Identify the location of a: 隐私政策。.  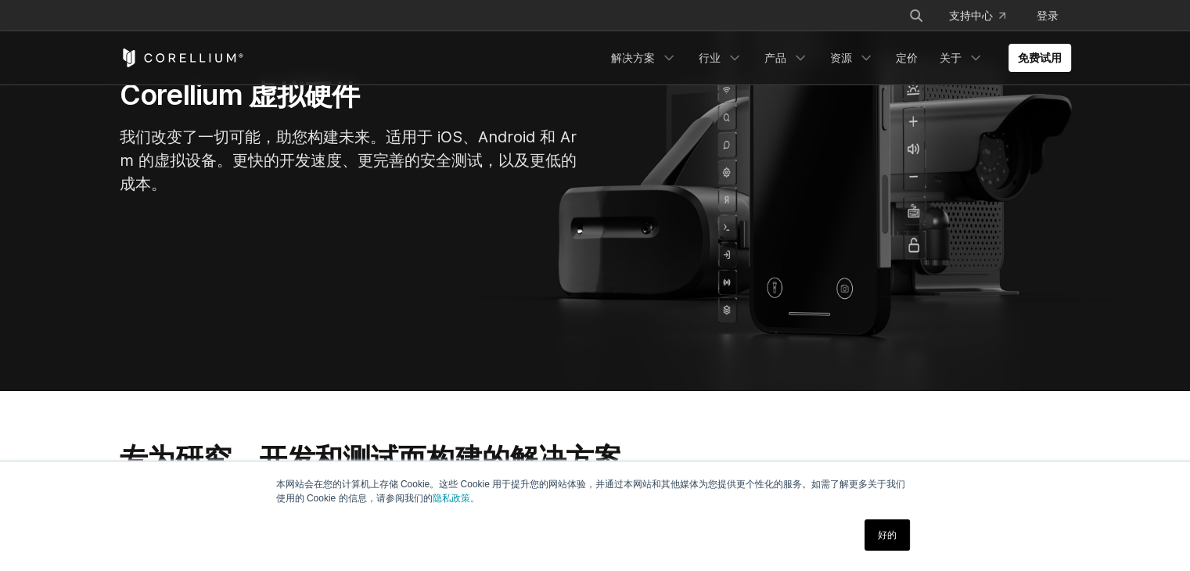
(456, 498).